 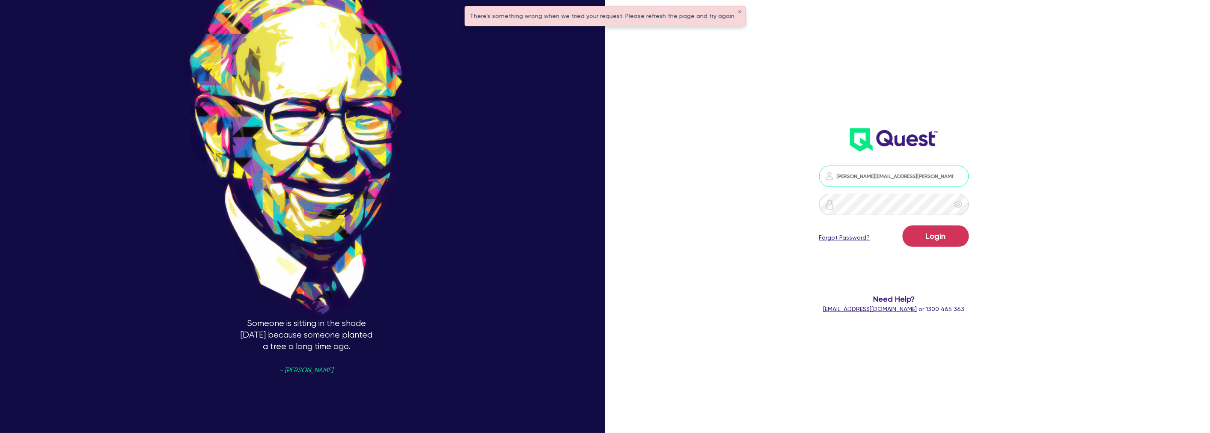 I want to click on div: There's something wrong when we tried your request. Please refresh the page and try again, so click(x=605, y=16).